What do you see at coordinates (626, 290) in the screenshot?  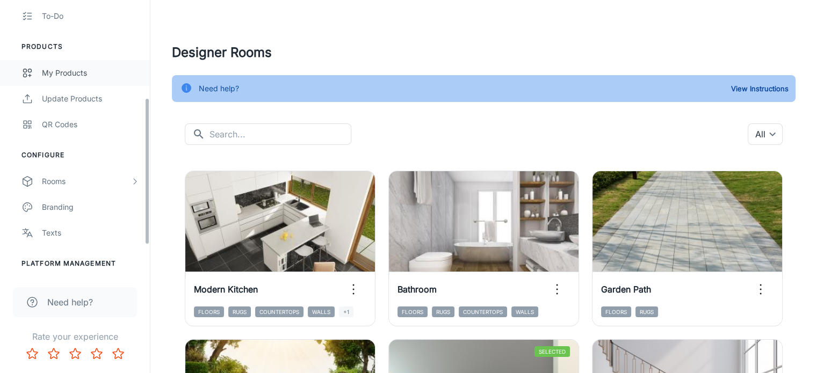 I see `h6: Garden Path` at bounding box center [626, 290].